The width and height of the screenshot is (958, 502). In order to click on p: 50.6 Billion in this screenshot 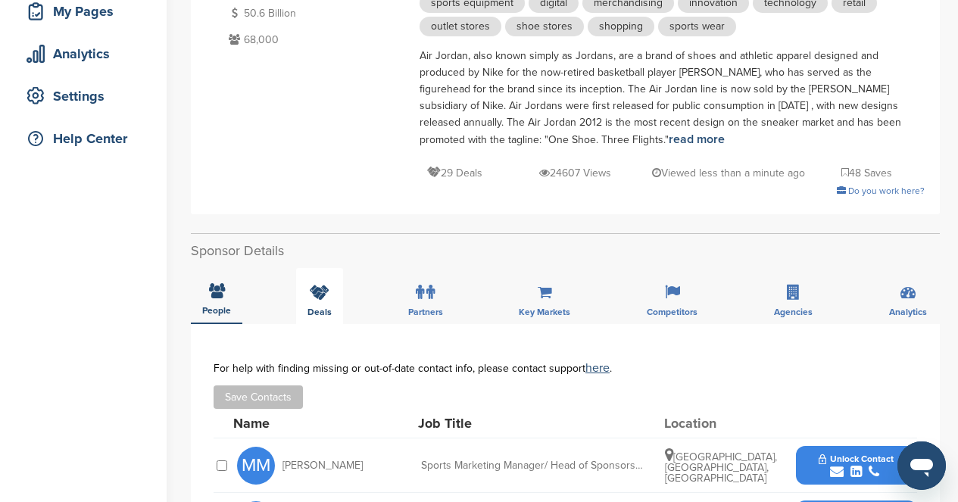, I will do `click(314, 13)`.